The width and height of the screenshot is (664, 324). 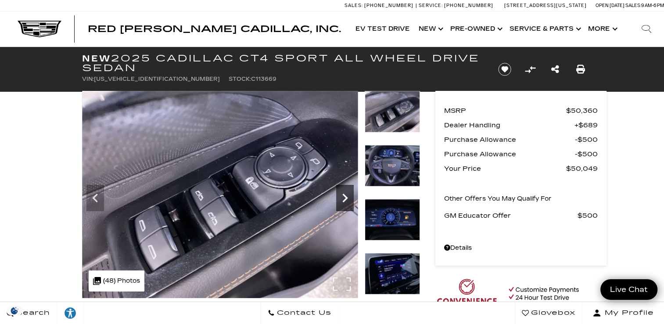 I want to click on img: New 2025 Typhoon Metallic Cadillac Sport image 21, so click(x=392, y=273).